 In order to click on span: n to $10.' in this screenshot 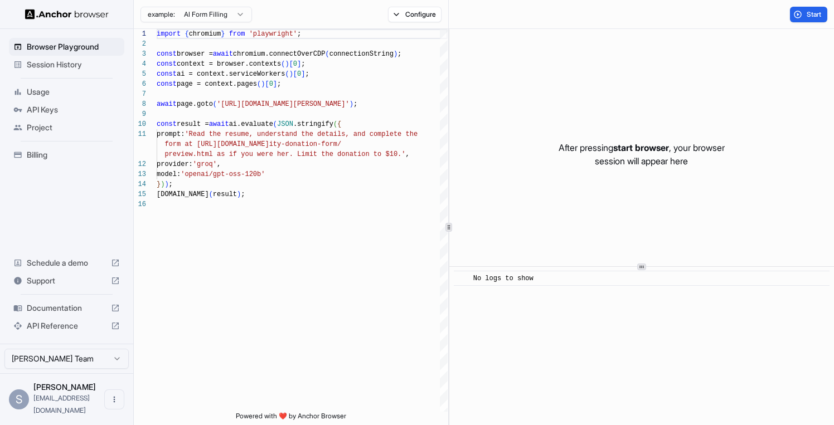, I will do `click(385, 154)`.